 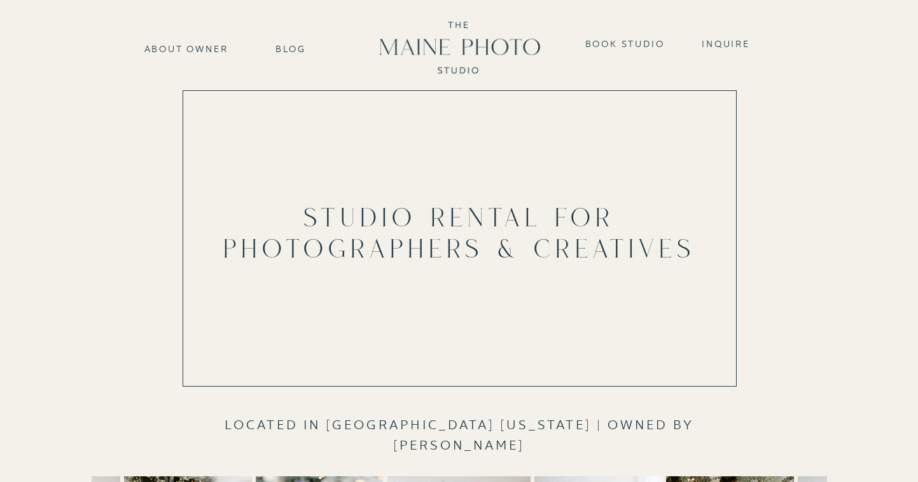 I want to click on a: about Owner, so click(x=186, y=47).